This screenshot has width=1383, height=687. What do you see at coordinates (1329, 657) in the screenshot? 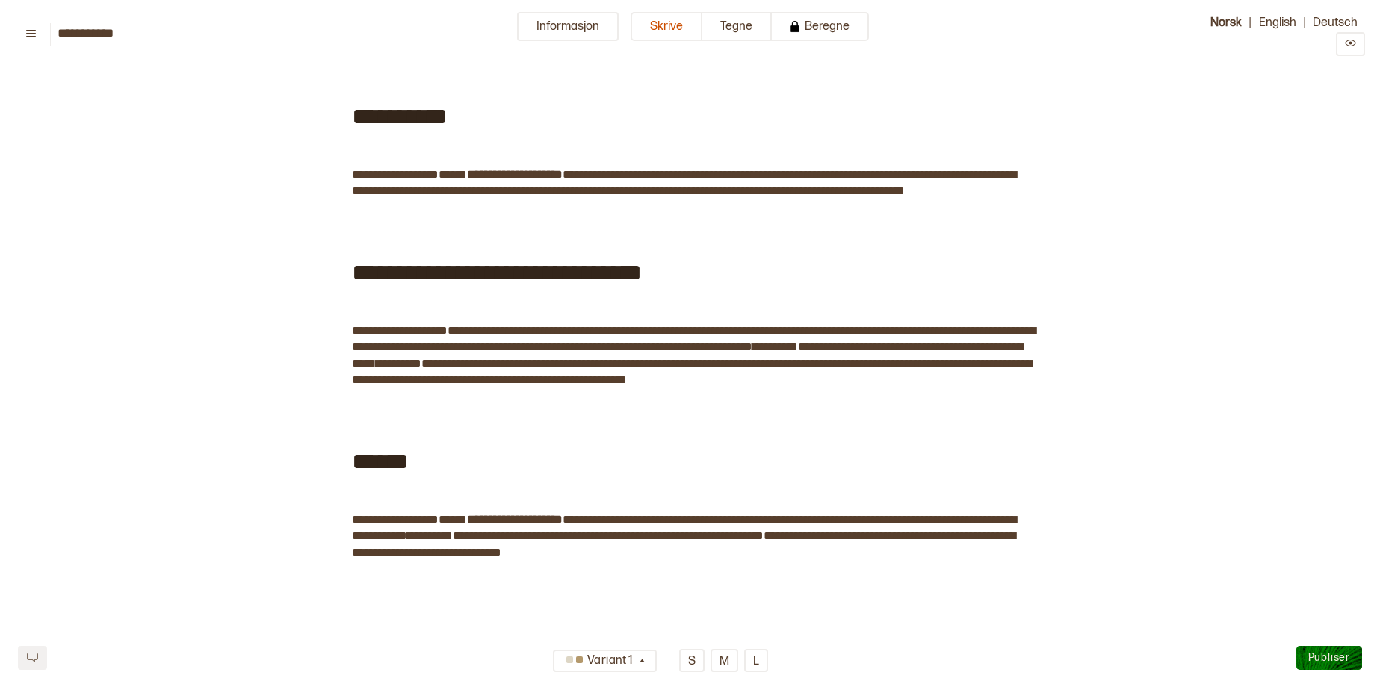
I see `span: Publiser` at bounding box center [1329, 657].